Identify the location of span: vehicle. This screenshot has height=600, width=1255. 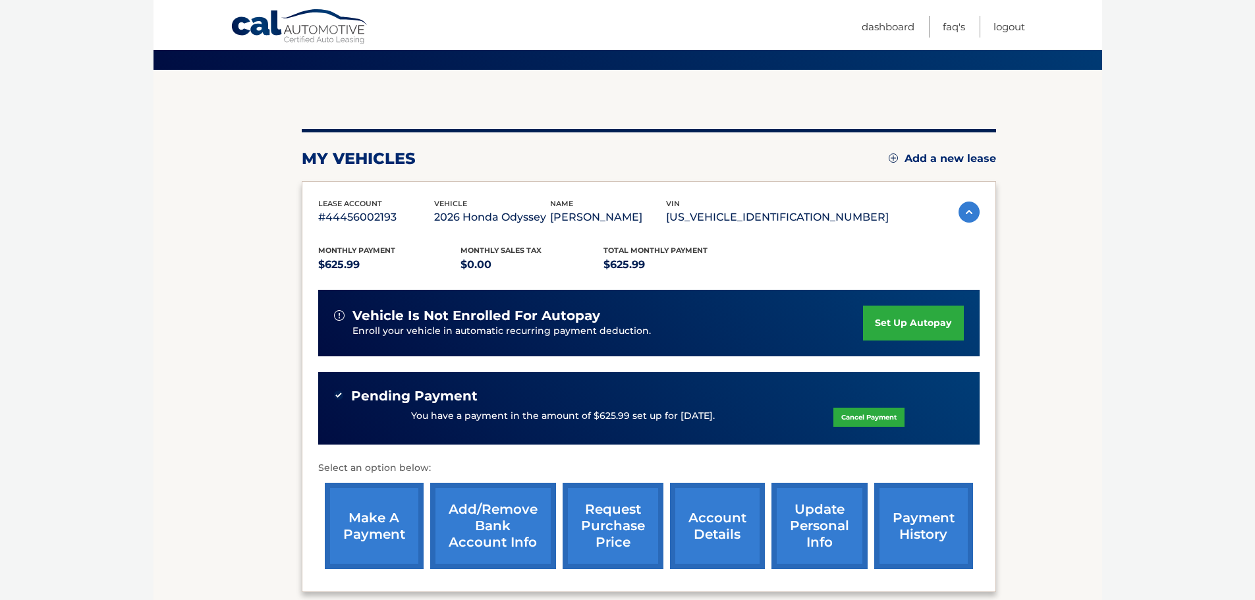
(451, 204).